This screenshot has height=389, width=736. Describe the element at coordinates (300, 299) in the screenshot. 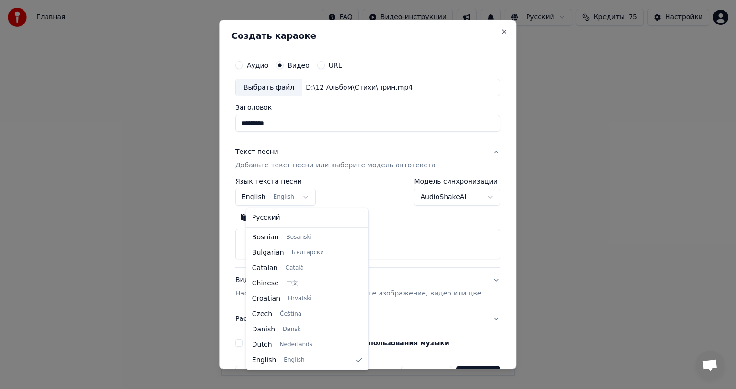

I see `span: Hrvatski` at that location.